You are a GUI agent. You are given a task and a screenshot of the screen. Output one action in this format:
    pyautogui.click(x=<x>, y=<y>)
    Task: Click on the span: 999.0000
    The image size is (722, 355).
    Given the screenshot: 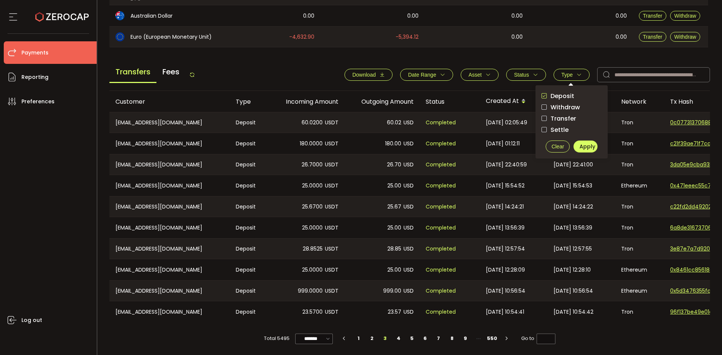 What is the action you would take?
    pyautogui.click(x=310, y=291)
    